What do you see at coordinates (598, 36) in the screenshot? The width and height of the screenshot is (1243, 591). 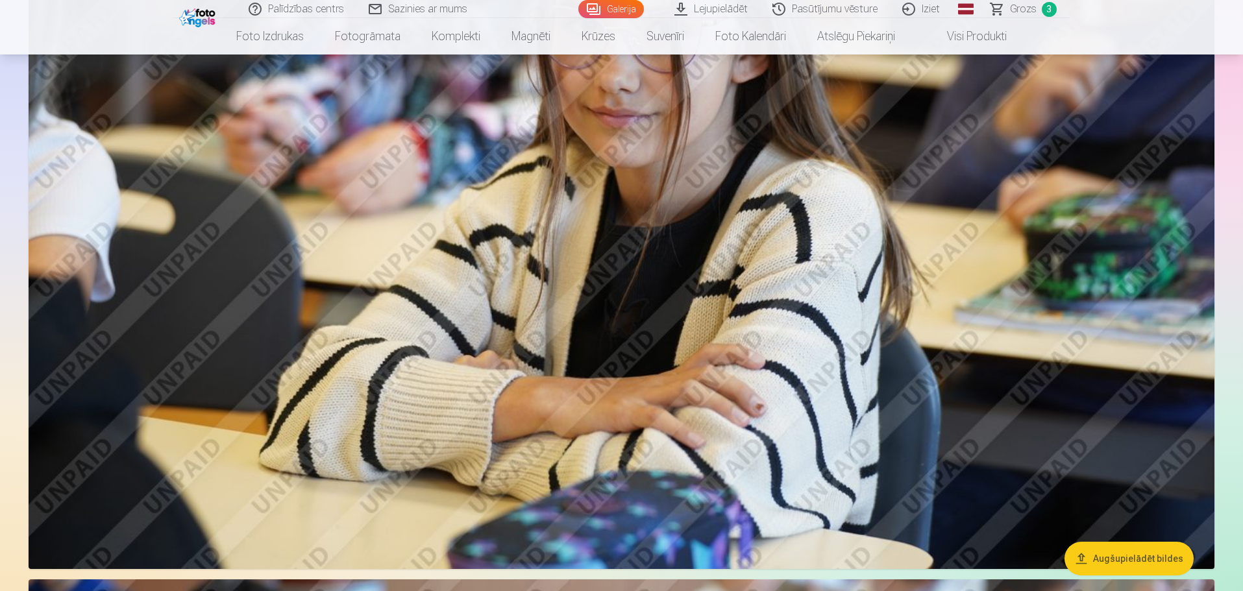 I see `a: Krūzes` at bounding box center [598, 36].